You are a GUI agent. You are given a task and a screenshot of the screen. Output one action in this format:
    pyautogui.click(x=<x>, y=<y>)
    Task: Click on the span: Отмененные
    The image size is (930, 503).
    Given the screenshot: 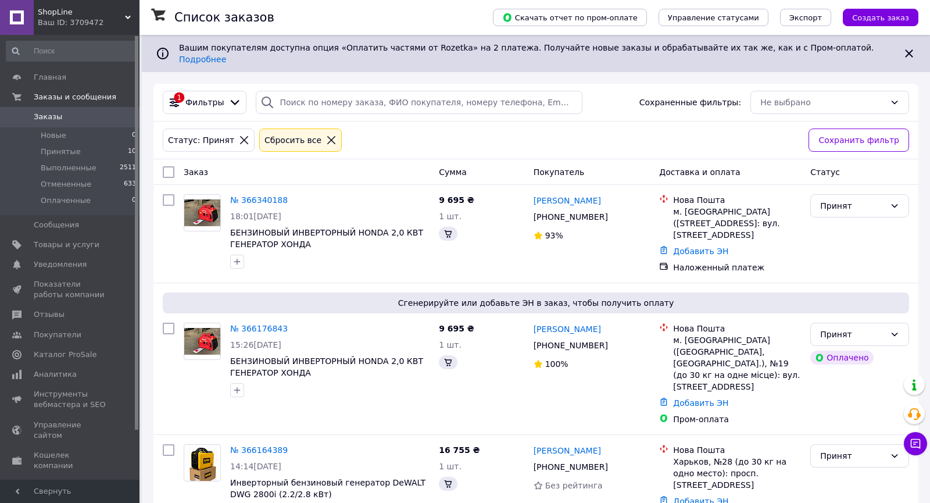 What is the action you would take?
    pyautogui.click(x=66, y=184)
    